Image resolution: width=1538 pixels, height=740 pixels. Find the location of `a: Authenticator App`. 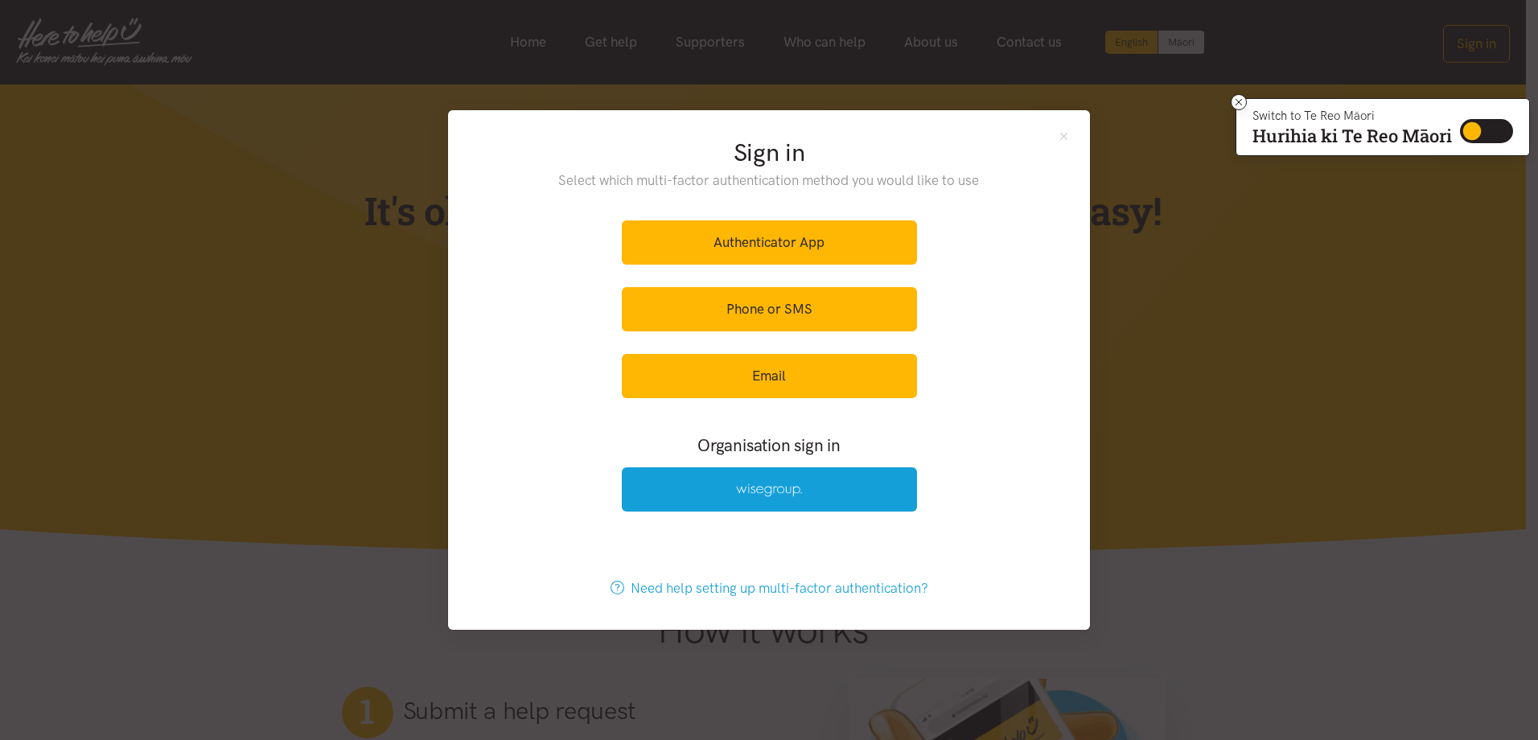

a: Authenticator App is located at coordinates (769, 242).